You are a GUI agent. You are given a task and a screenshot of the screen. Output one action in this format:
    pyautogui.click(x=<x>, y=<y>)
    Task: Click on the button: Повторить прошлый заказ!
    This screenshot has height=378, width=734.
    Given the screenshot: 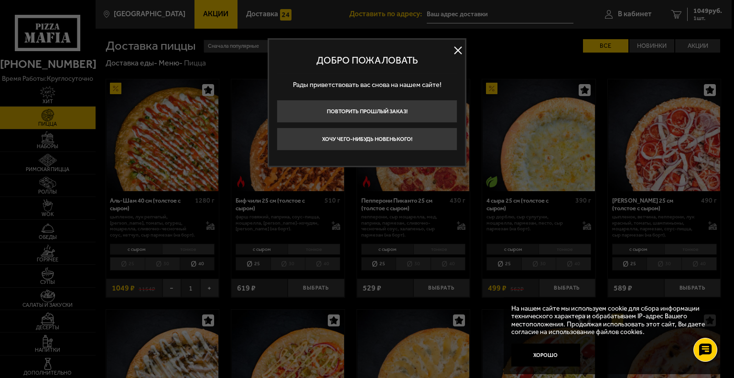 What is the action you would take?
    pyautogui.click(x=367, y=111)
    